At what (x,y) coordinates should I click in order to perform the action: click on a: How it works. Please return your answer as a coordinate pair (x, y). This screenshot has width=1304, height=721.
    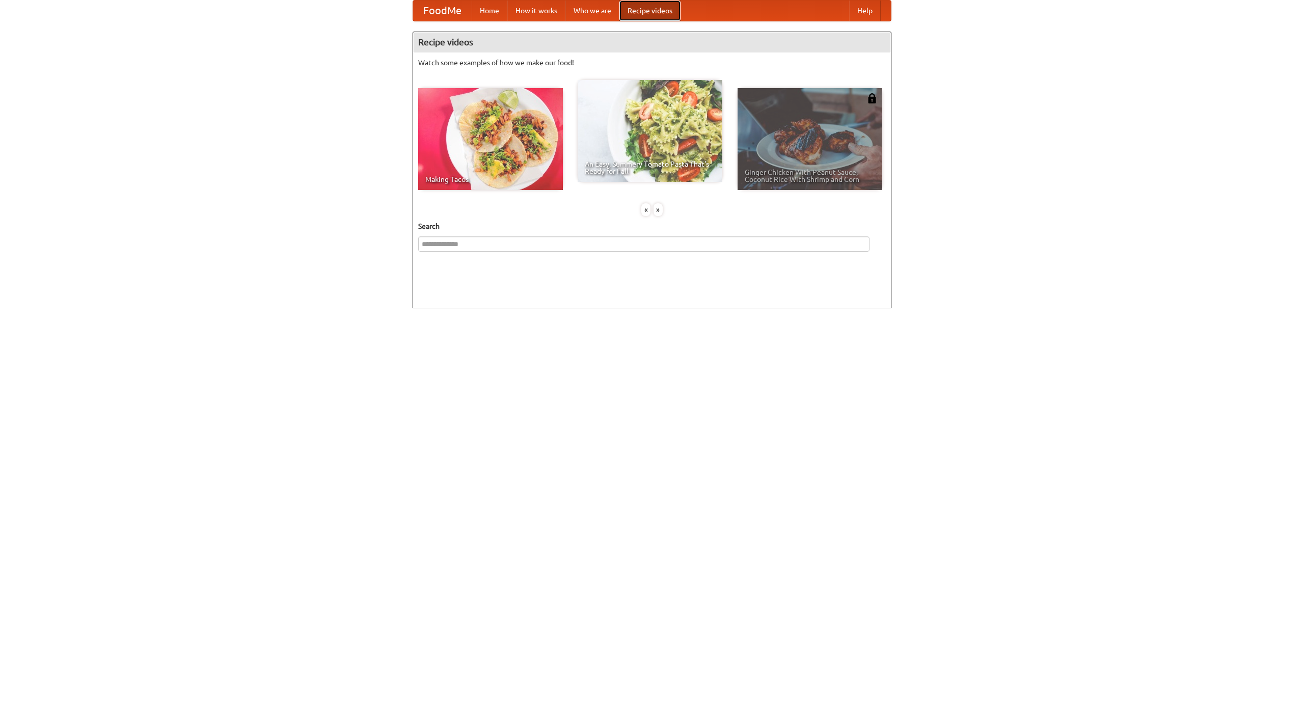
    Looking at the image, I should click on (536, 11).